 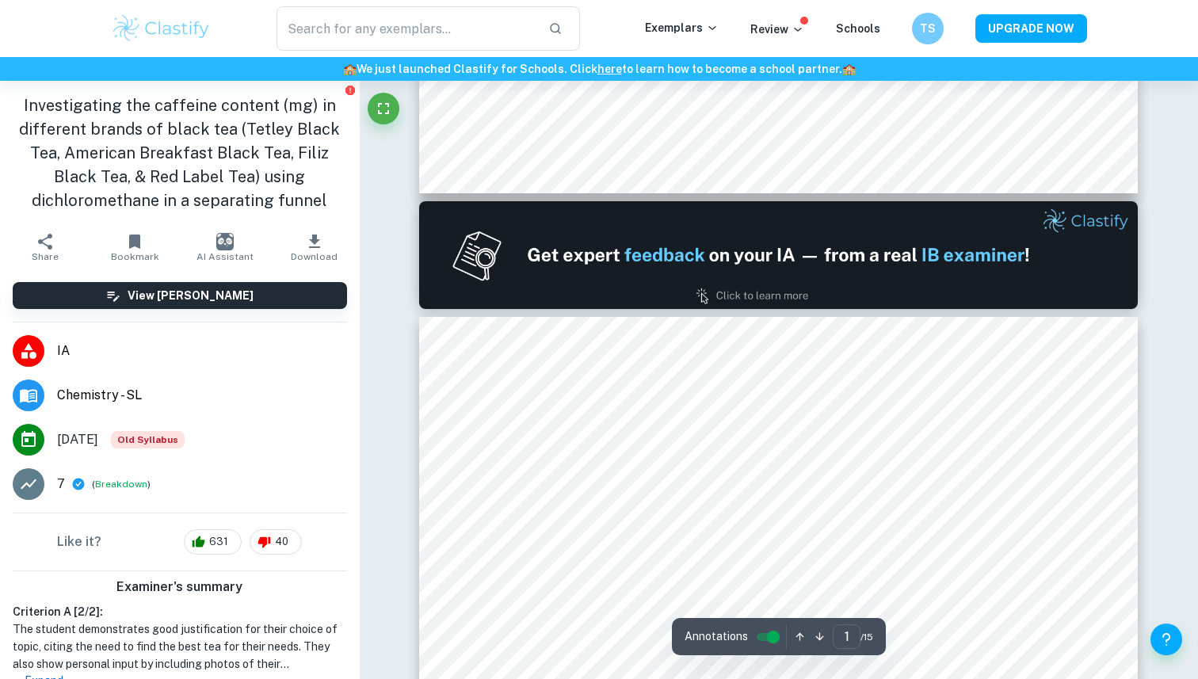 I want to click on a: Clastify logo, so click(x=161, y=29).